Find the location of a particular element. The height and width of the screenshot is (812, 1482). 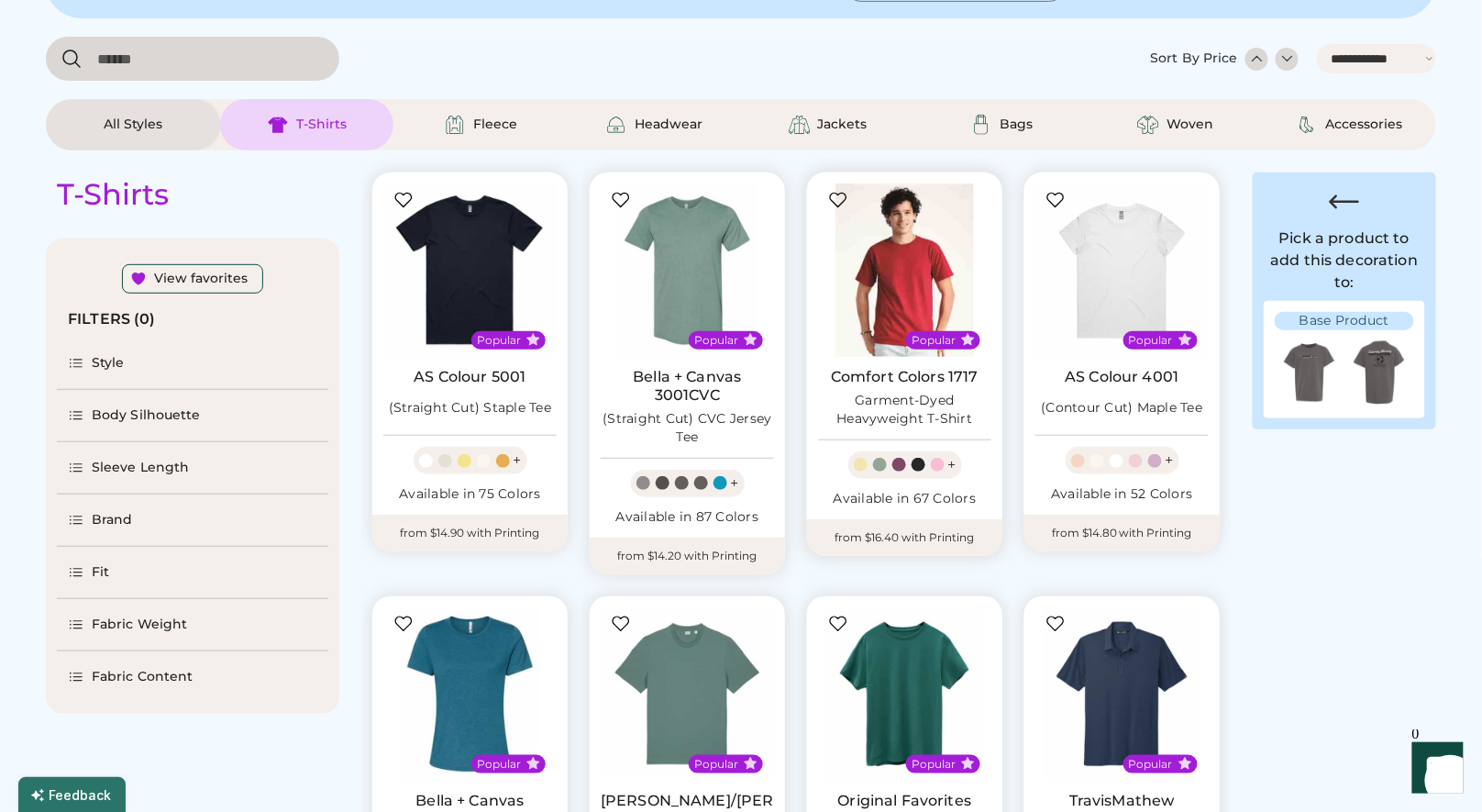

div: Fit is located at coordinates (100, 573).